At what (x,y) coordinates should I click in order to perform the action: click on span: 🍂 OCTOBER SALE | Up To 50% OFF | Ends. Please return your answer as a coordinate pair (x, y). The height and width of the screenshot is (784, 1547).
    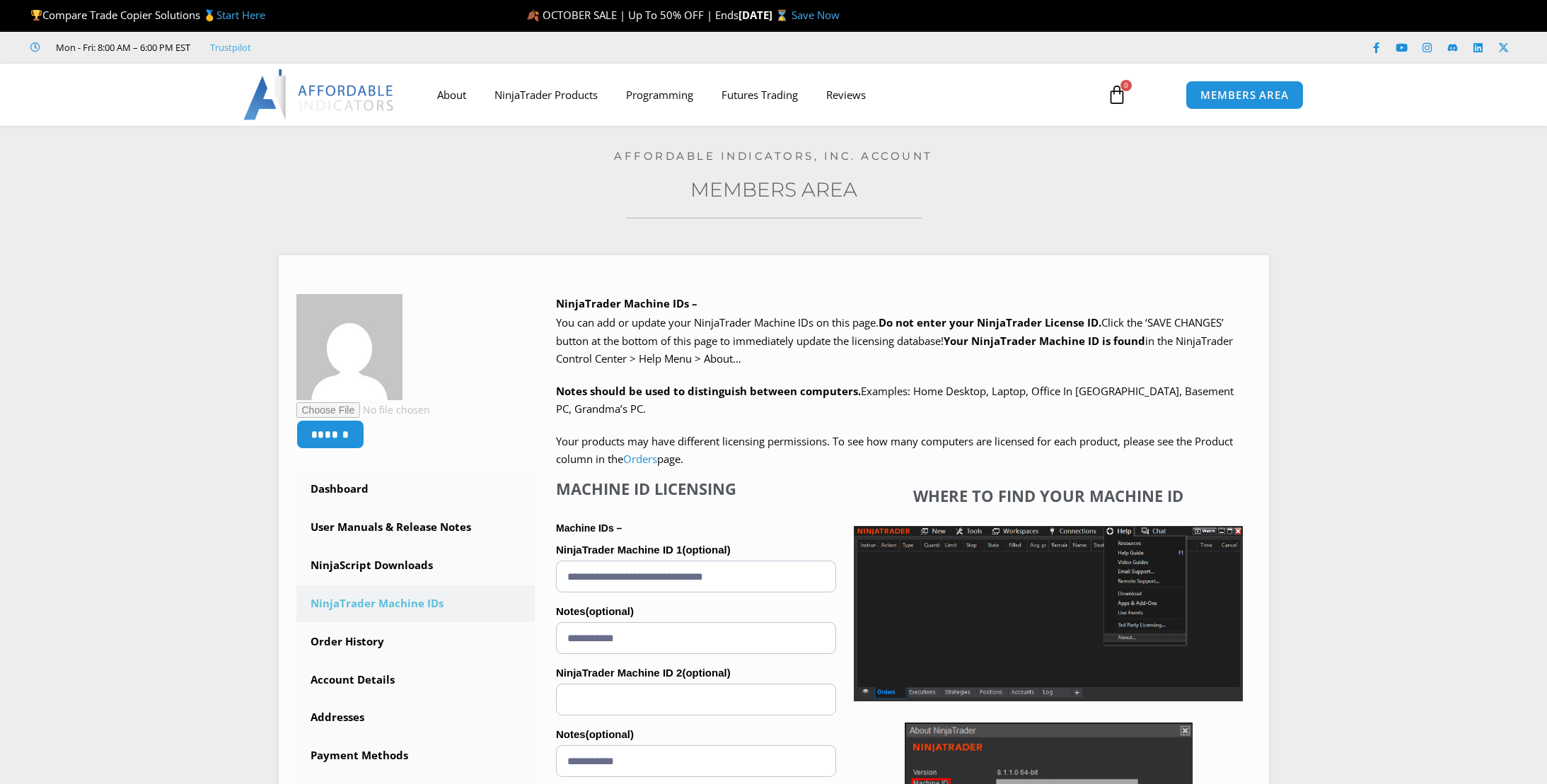
    Looking at the image, I should click on (632, 15).